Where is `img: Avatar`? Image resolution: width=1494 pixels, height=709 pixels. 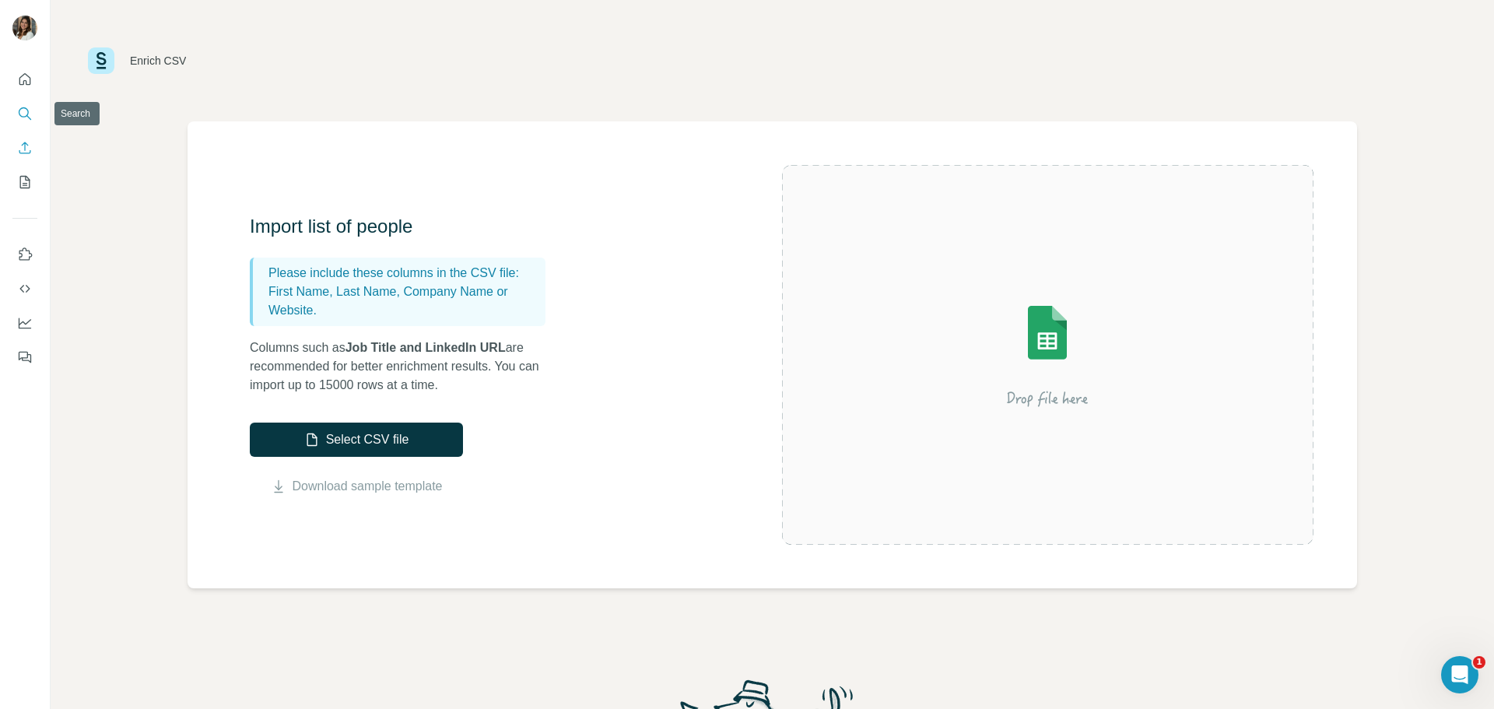
img: Avatar is located at coordinates (25, 28).